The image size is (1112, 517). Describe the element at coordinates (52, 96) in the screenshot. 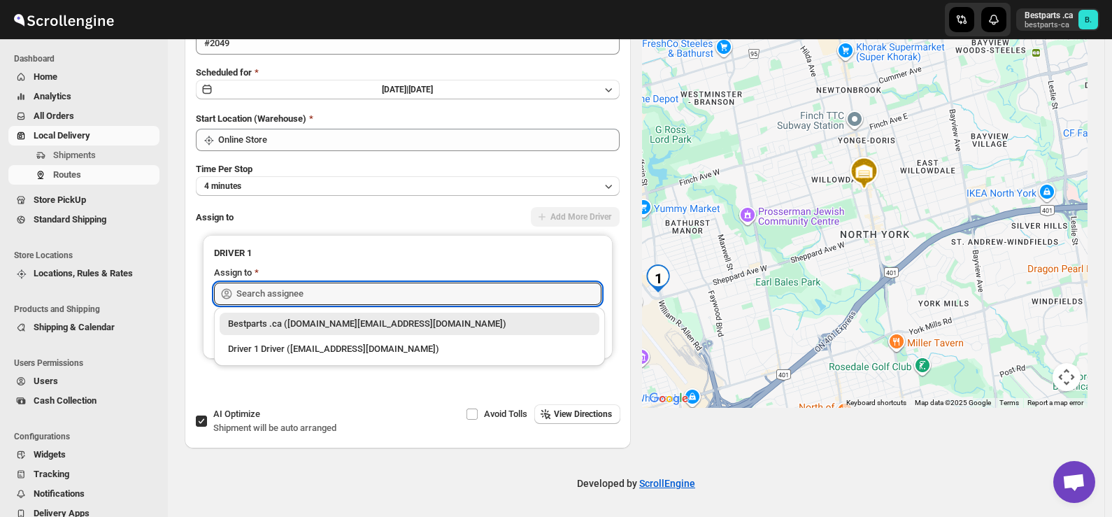

I see `span: Analytics` at that location.